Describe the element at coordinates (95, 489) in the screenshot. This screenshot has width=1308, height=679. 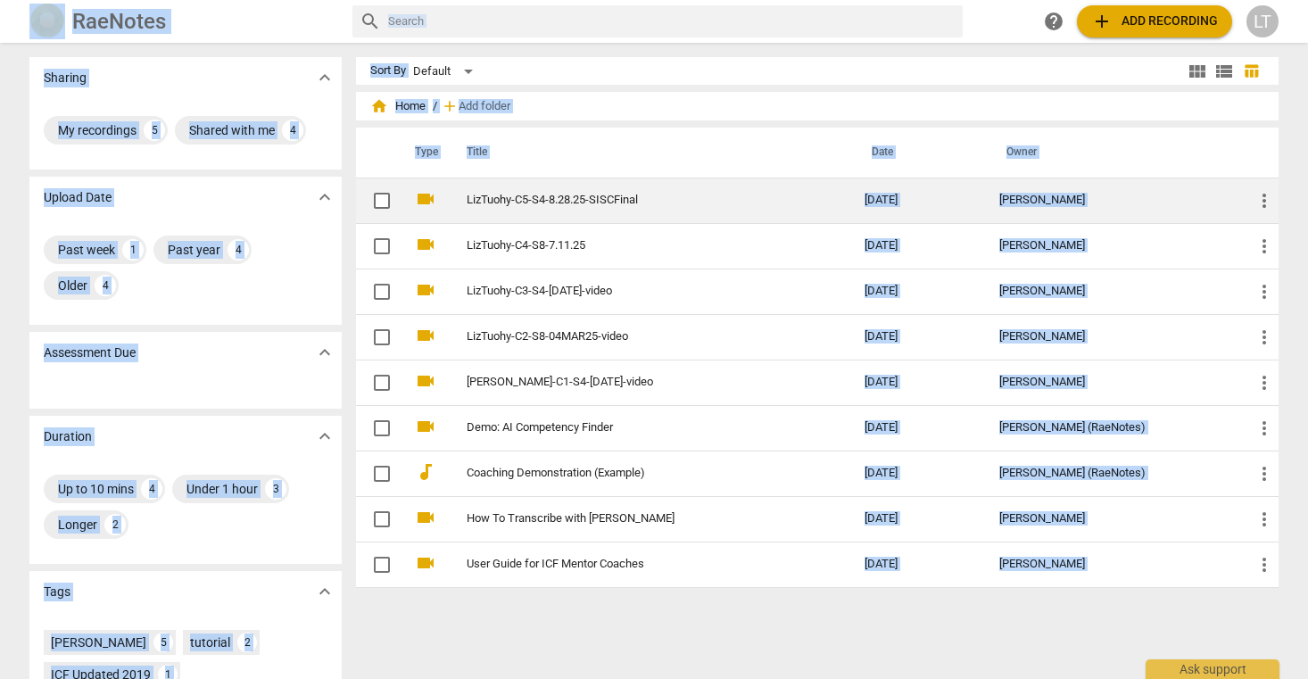
I see `div: Up to 10 mins` at that location.